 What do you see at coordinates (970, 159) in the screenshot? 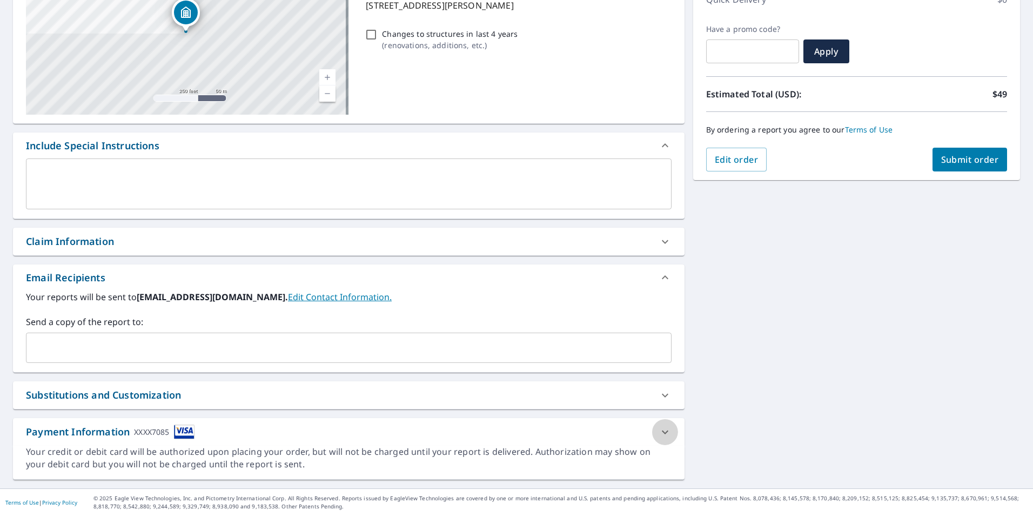
I see `button: Submit order` at bounding box center [970, 159].